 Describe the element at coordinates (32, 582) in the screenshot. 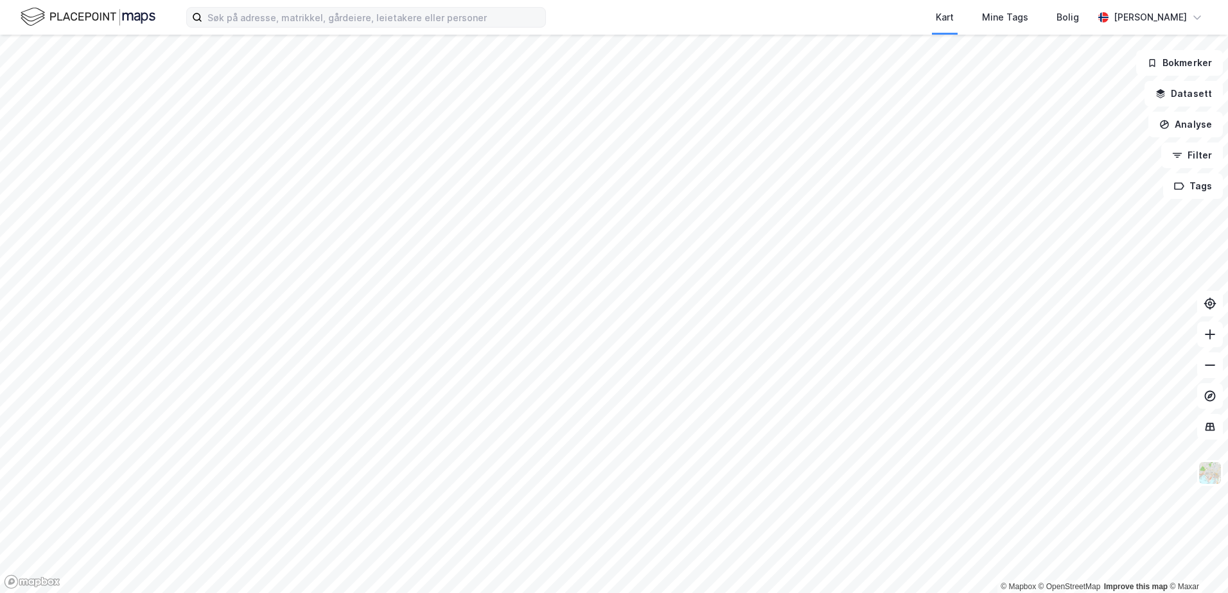

I see `a: Mapbox homepage` at that location.